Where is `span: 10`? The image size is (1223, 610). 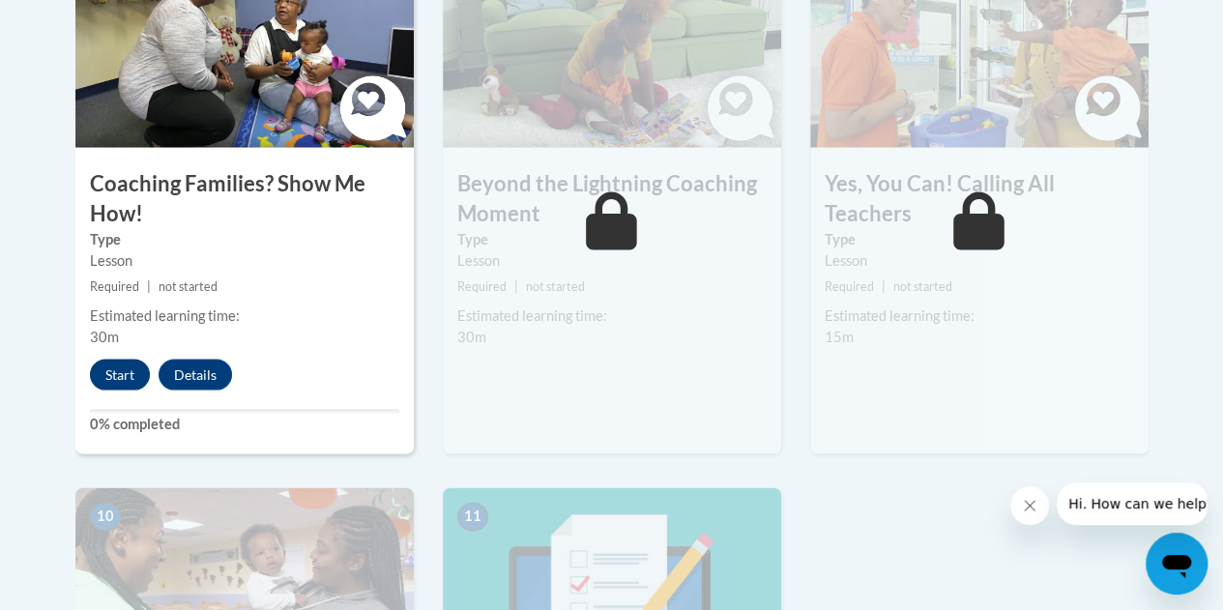 span: 10 is located at coordinates (105, 517).